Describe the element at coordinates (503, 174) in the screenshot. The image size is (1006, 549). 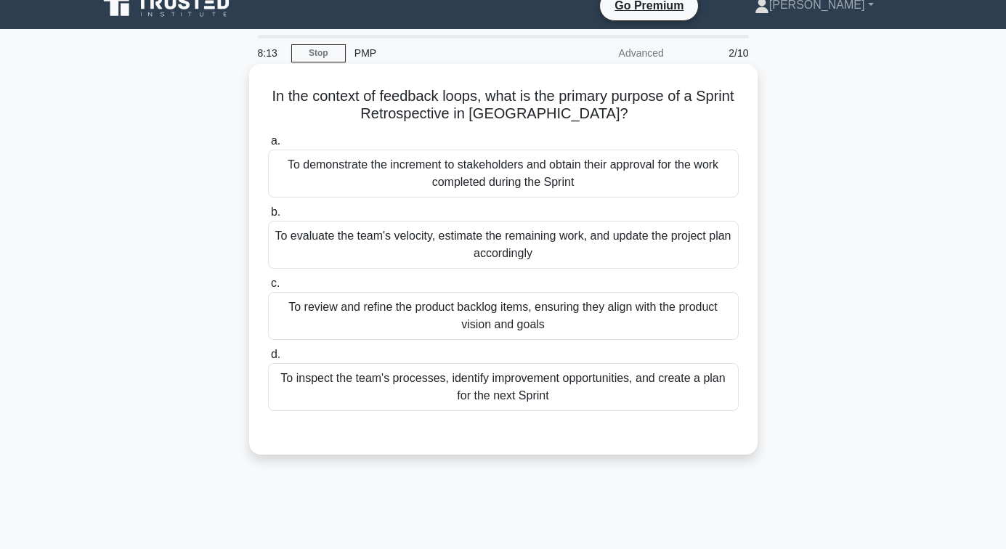
I see `div: To demonstrate the increment to stakeholders and obtain their approval for the work completed dur...` at that location.